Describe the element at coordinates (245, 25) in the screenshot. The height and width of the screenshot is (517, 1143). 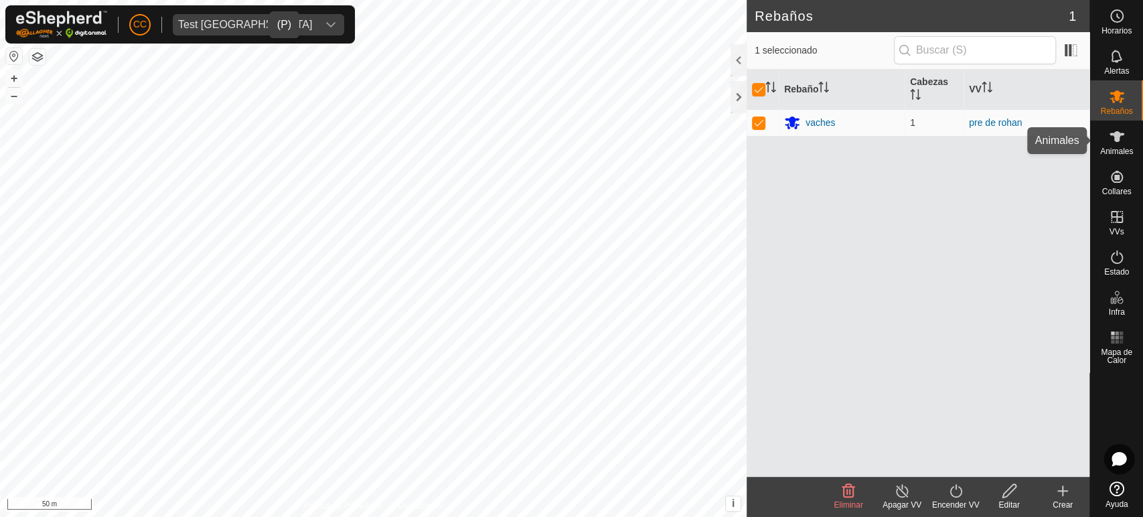
I see `span: Test France` at that location.